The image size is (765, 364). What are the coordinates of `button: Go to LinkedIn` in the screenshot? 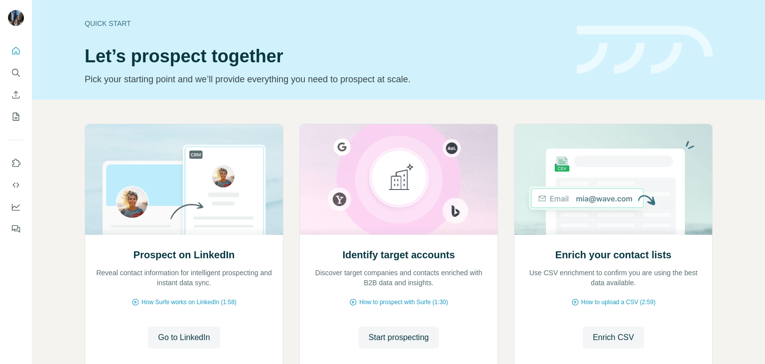 It's located at (184, 337).